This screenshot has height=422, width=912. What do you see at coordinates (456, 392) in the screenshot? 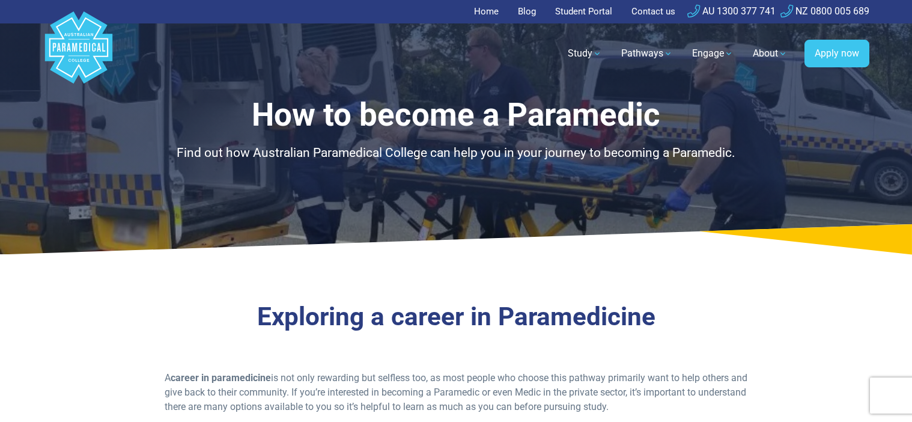
I see `p: A is not only rewarding but selfless too, as most people who choose this pathway primarily want t...` at bounding box center [456, 392].